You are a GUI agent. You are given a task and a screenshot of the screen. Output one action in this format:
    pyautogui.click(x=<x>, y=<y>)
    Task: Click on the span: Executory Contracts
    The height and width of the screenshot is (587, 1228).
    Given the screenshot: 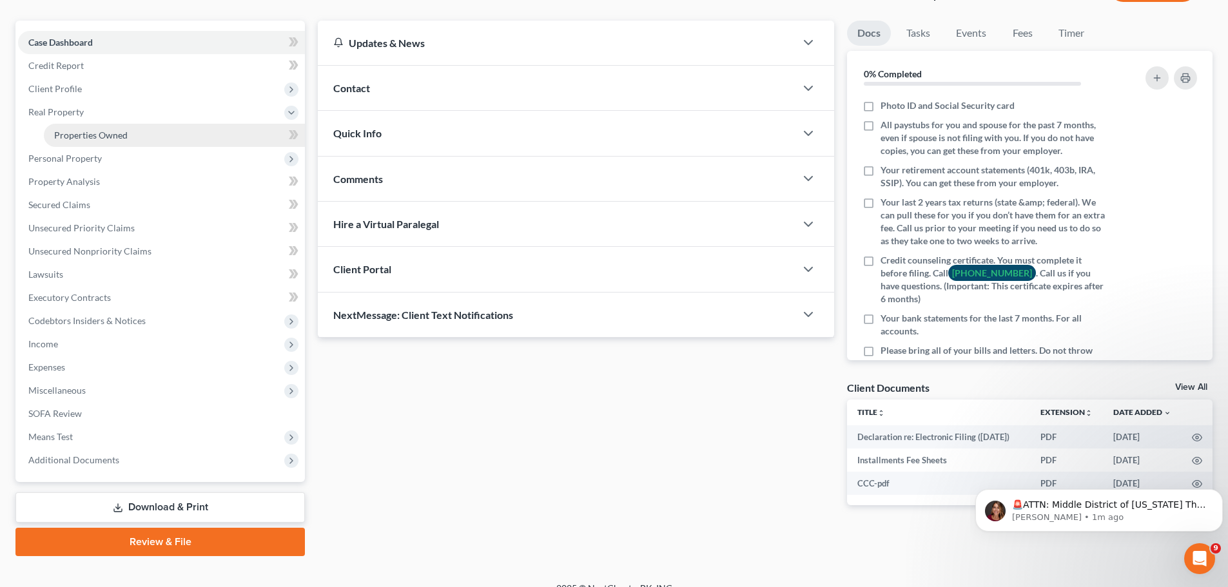 What is the action you would take?
    pyautogui.click(x=70, y=297)
    